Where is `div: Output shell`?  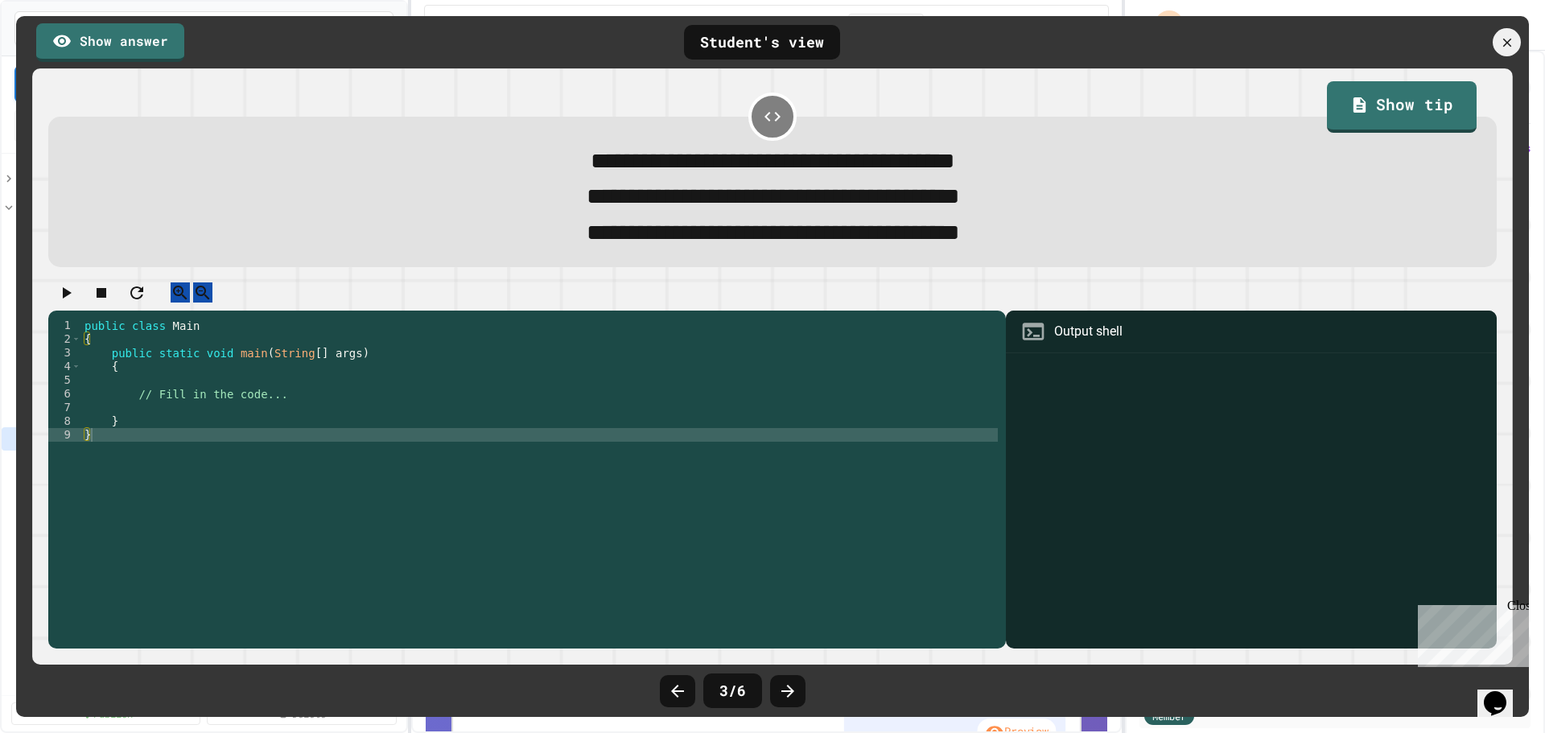 div: Output shell is located at coordinates (1088, 331).